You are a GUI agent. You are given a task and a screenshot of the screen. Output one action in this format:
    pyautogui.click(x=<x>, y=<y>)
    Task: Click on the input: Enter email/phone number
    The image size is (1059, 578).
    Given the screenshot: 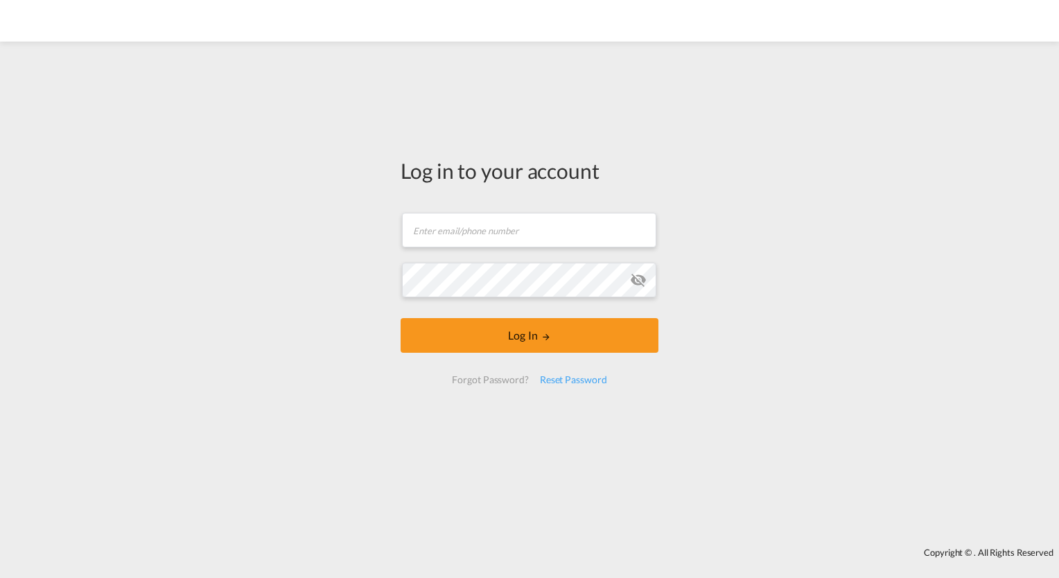 What is the action you would take?
    pyautogui.click(x=529, y=230)
    